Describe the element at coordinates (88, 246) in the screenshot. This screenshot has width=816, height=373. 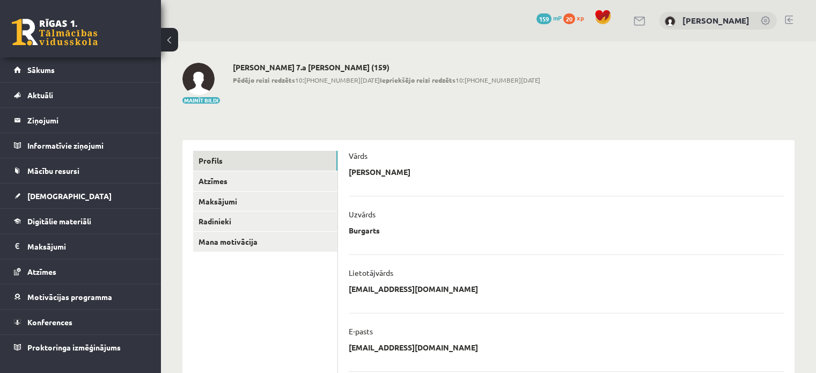
I see `legend: Maksājumi` at that location.